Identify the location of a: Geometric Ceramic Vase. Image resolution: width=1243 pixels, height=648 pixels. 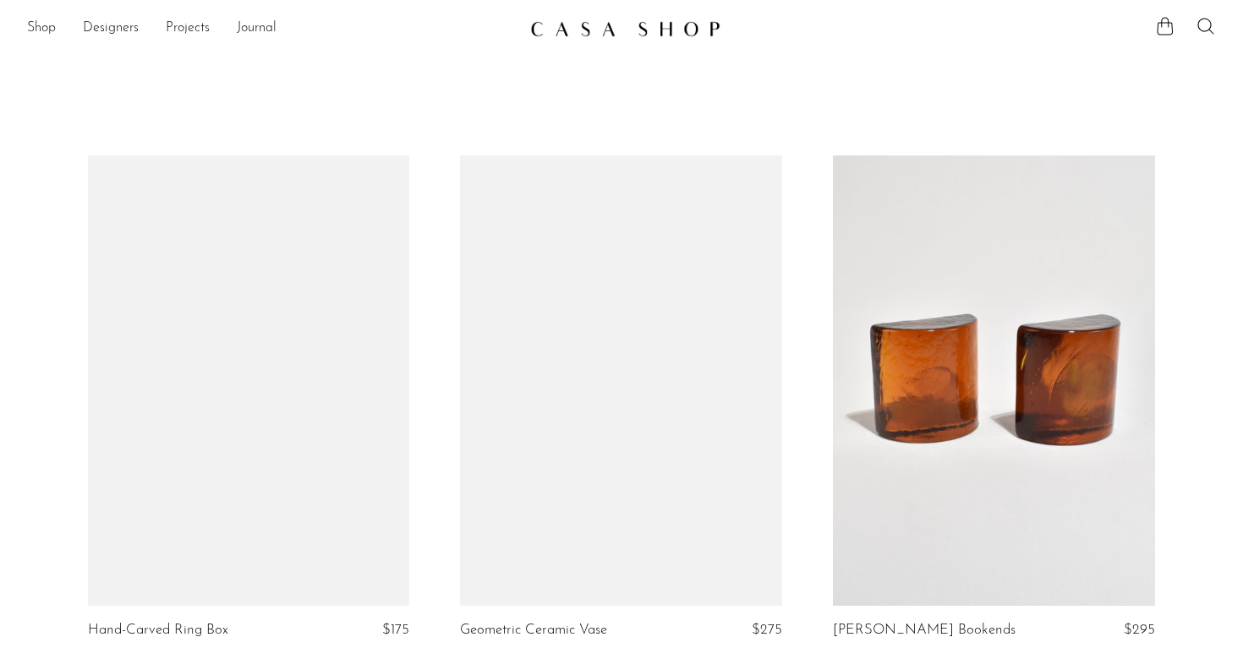
(533, 631).